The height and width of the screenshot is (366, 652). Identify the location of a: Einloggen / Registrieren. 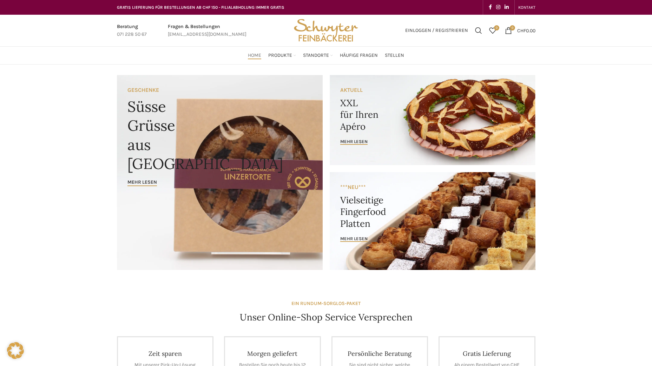
(436, 31).